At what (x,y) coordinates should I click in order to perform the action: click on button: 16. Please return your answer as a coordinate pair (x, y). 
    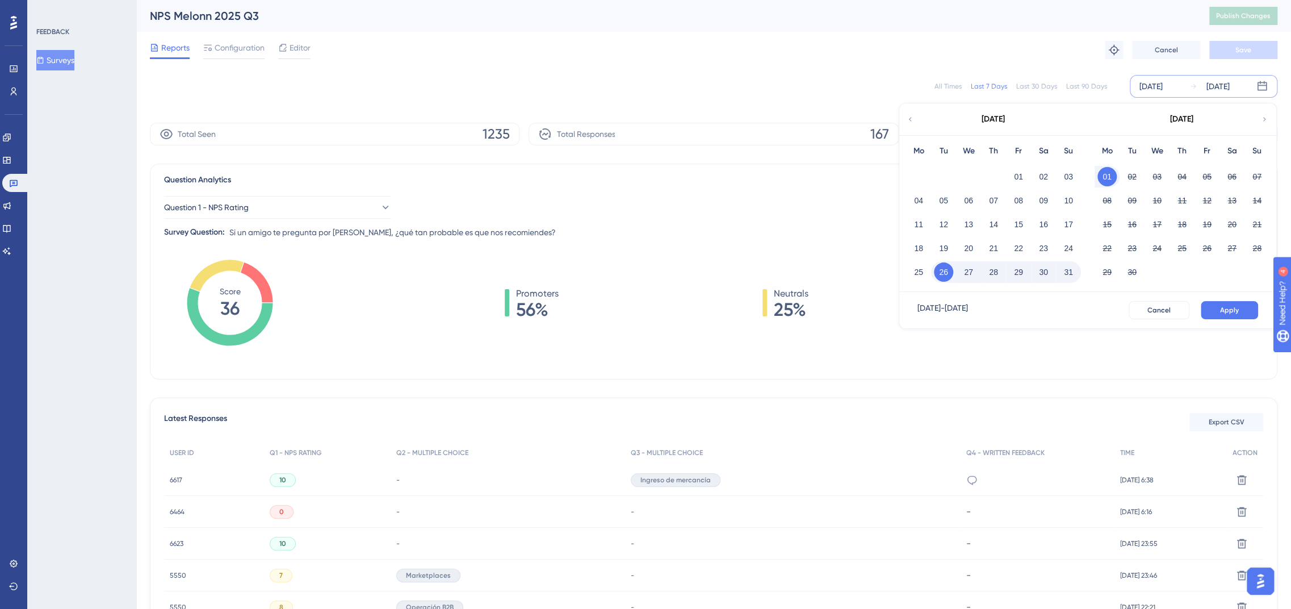
    Looking at the image, I should click on (1132, 224).